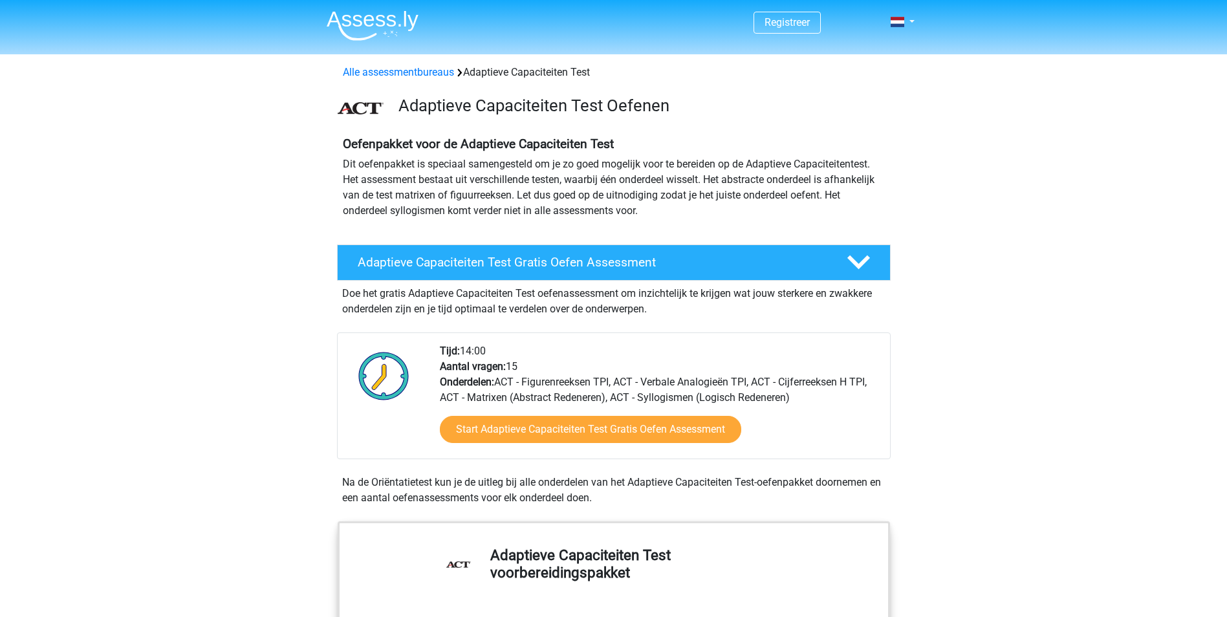 The height and width of the screenshot is (617, 1227). Describe the element at coordinates (639, 105) in the screenshot. I see `h3: Adaptieve Capaciteiten Test Oefenen` at that location.